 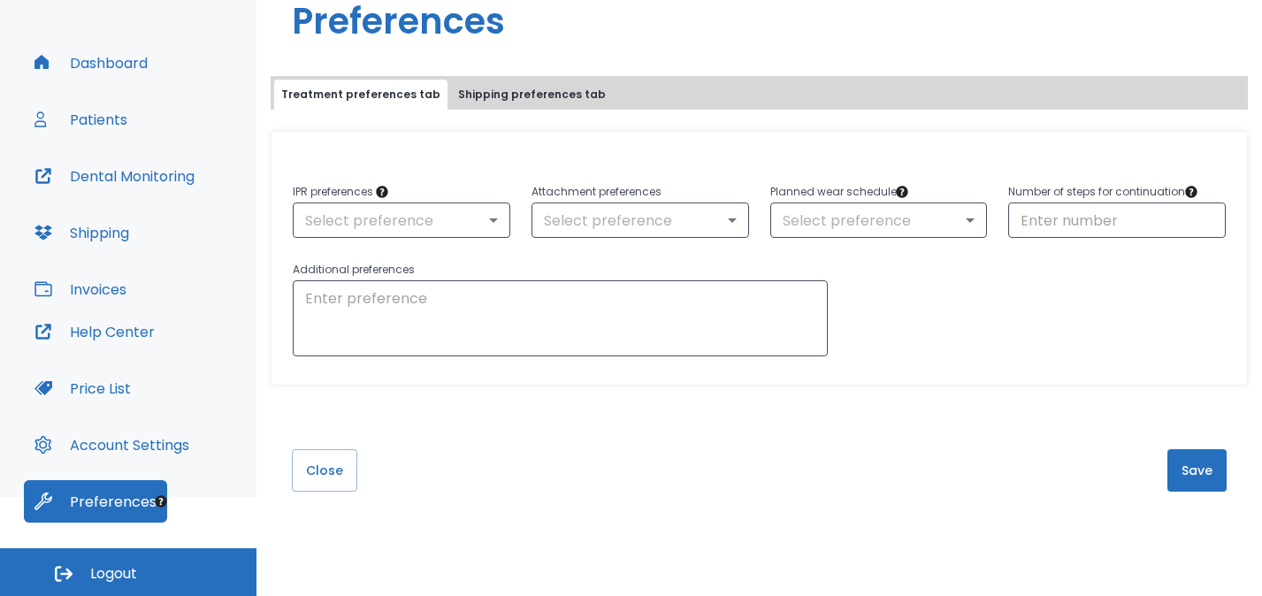 What do you see at coordinates (1117, 192) in the screenshot?
I see `p: Number of steps for continuation` at bounding box center [1117, 192].